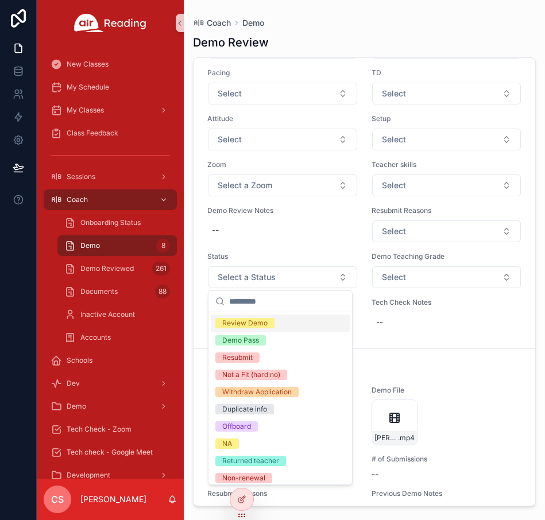 This screenshot has width=545, height=520. I want to click on div: Suggestions, so click(280, 398).